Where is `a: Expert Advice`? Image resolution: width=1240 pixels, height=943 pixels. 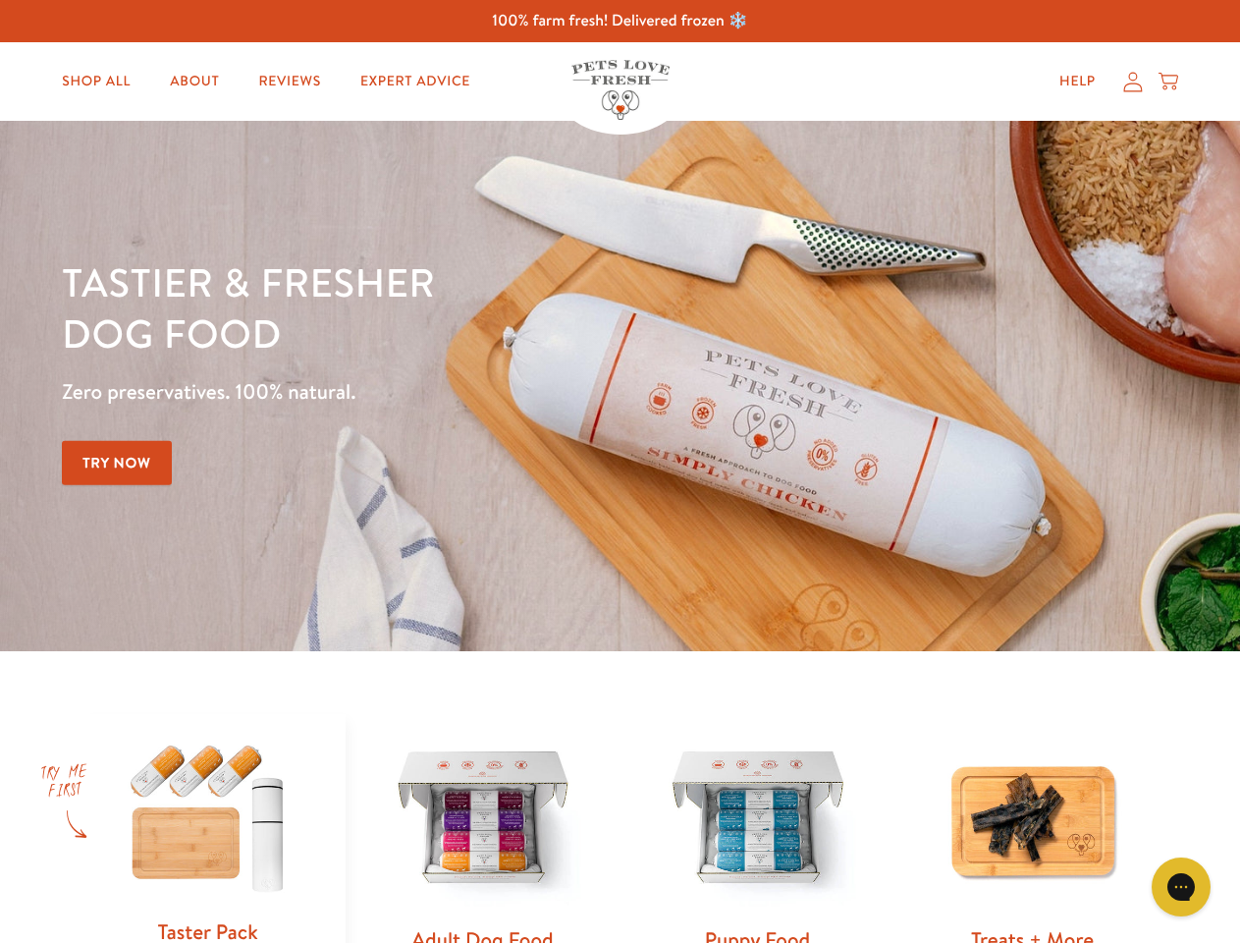 a: Expert Advice is located at coordinates (415, 81).